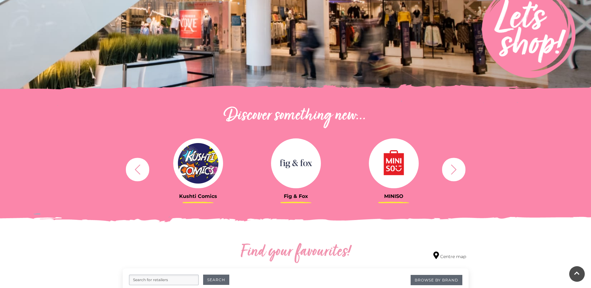 The width and height of the screenshot is (591, 288). Describe the element at coordinates (394, 168) in the screenshot. I see `a: MINISO` at that location.